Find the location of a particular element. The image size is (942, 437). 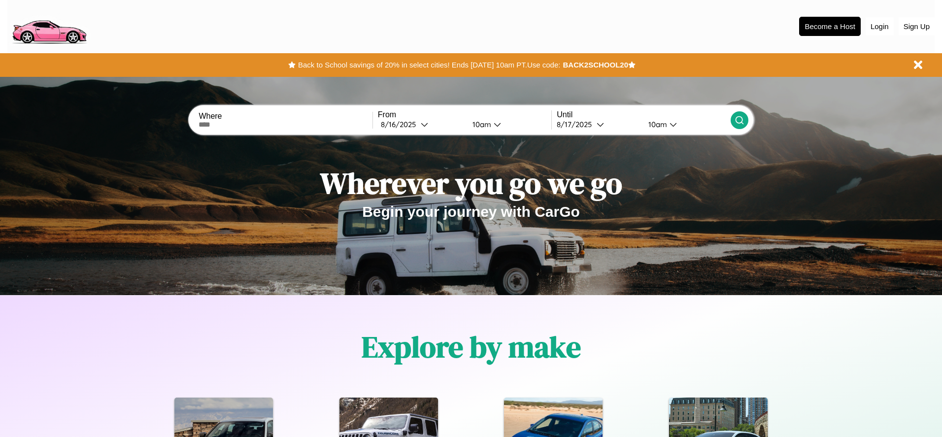

label: Until is located at coordinates (643, 115).